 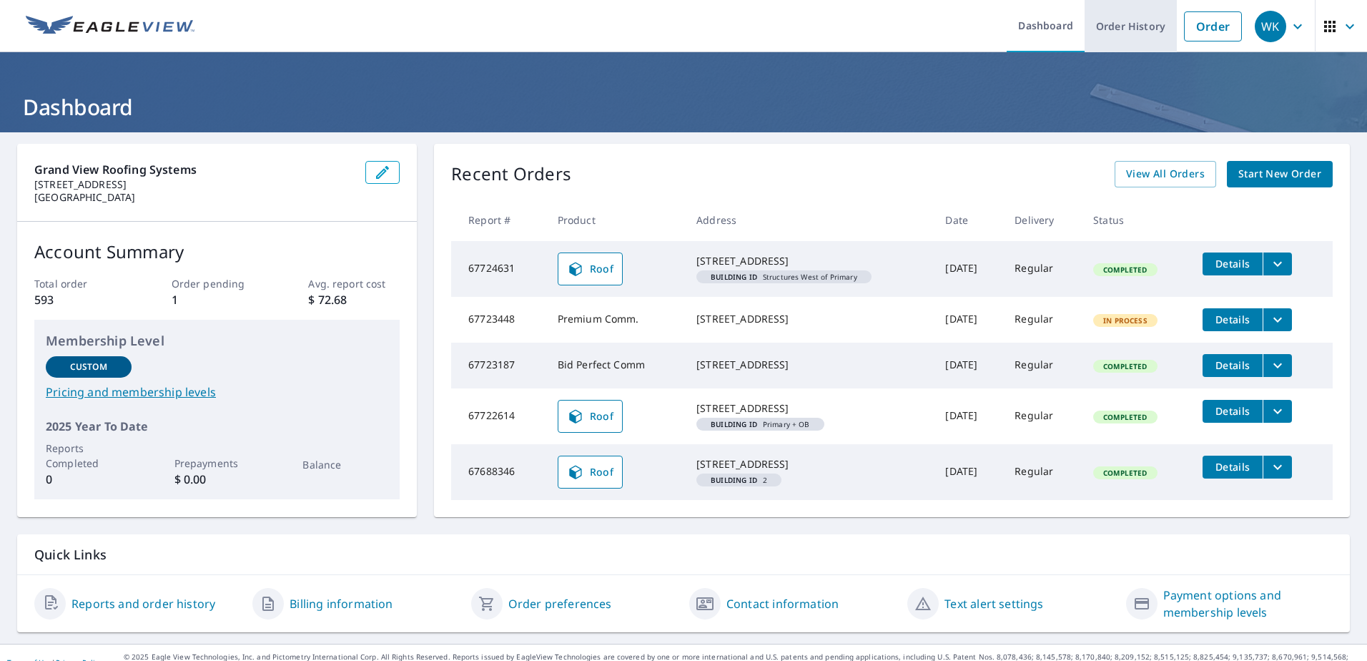 I want to click on button: filesDropdownBtn-67722614, so click(x=1277, y=411).